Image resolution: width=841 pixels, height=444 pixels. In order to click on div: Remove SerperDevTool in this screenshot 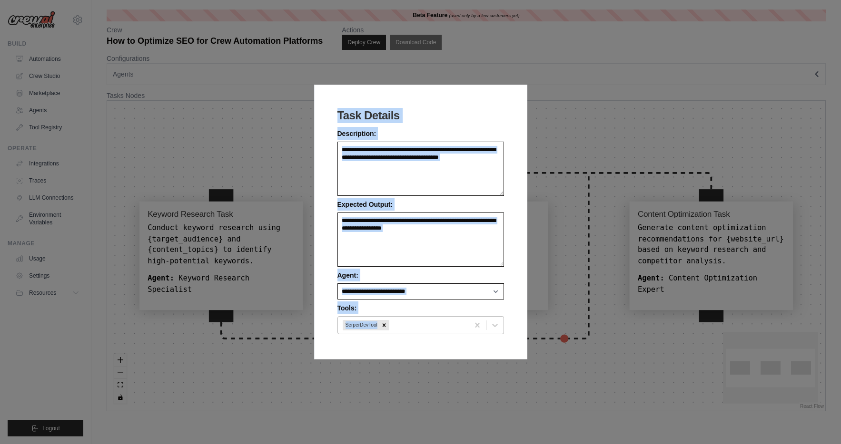, I will do `click(384, 325)`.